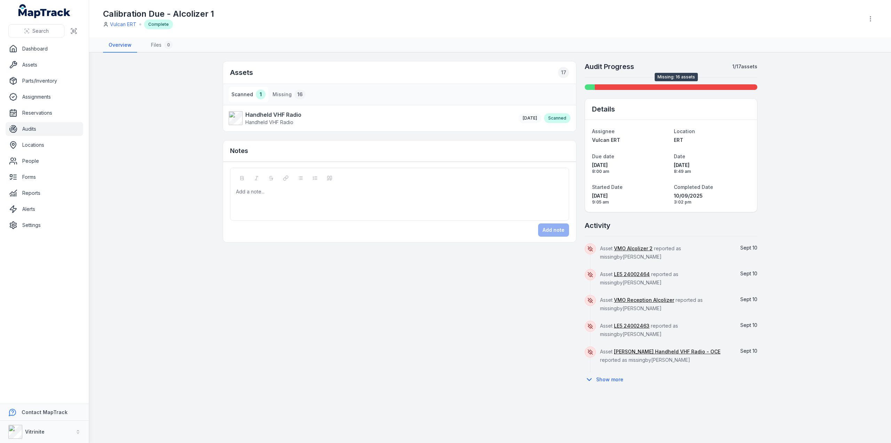 This screenshot has height=443, width=891. Describe the element at coordinates (608, 187) in the screenshot. I see `span: Started Date` at that location.